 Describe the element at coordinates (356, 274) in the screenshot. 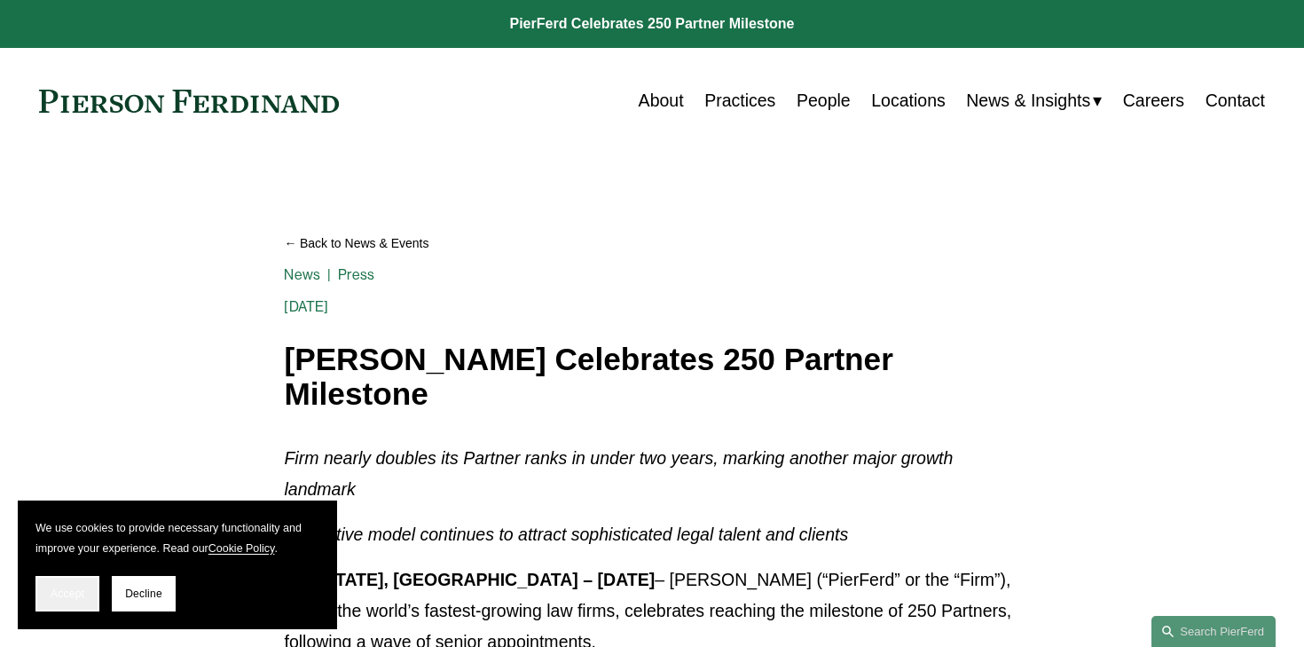

I see `a: Press` at that location.